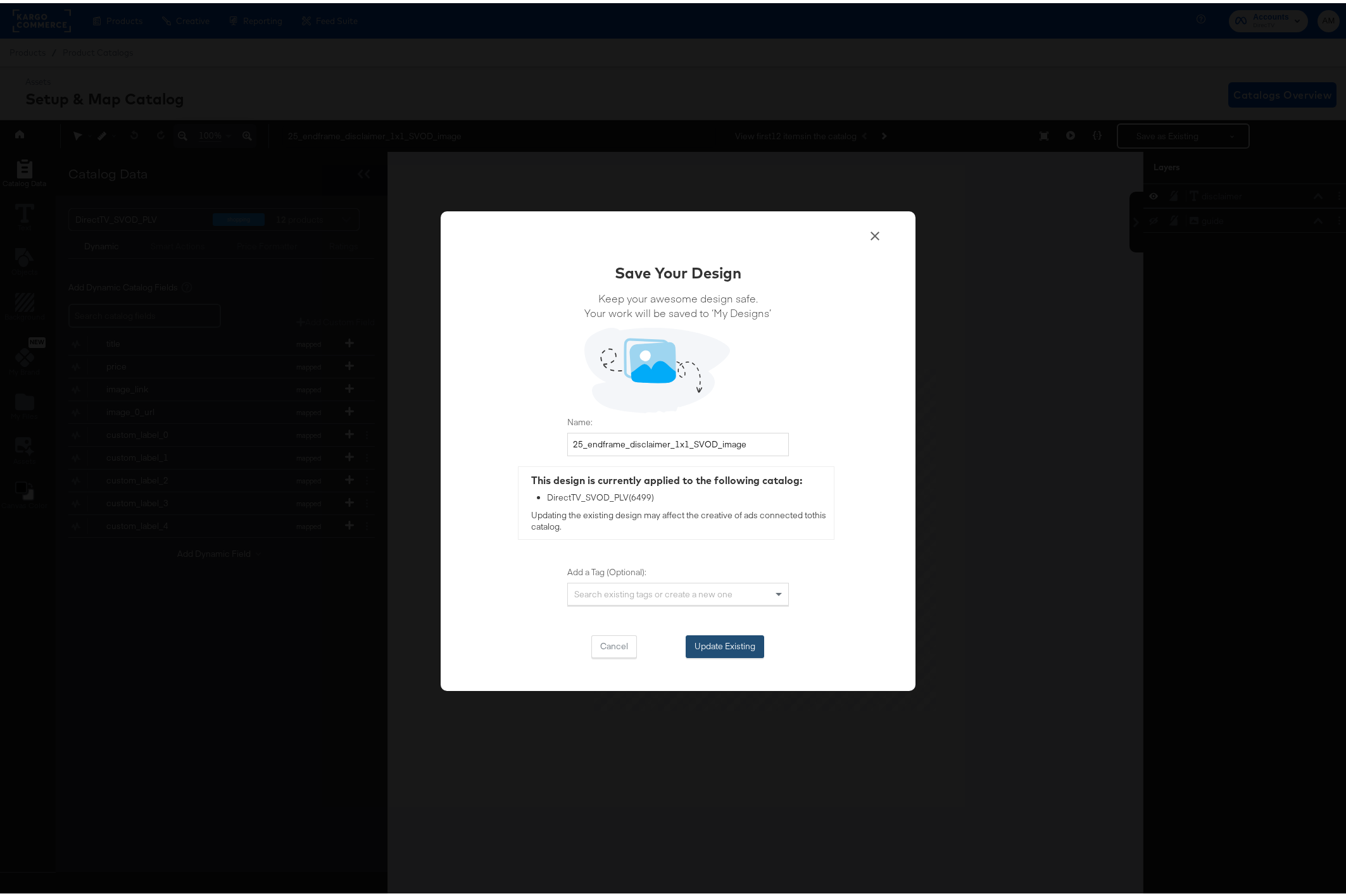 The height and width of the screenshot is (896, 1346). I want to click on button: Cancel, so click(614, 643).